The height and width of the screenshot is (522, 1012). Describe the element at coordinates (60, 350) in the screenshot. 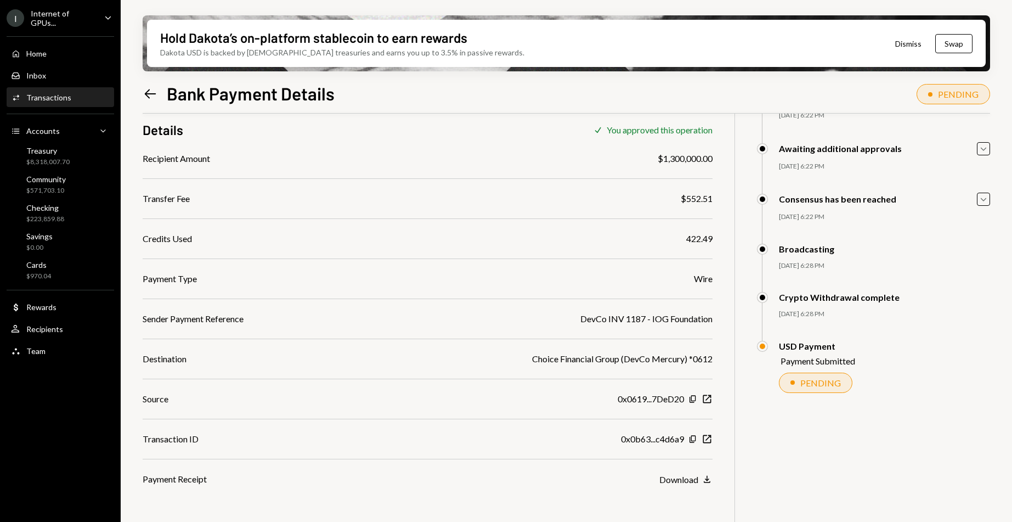

I see `a: Team` at that location.